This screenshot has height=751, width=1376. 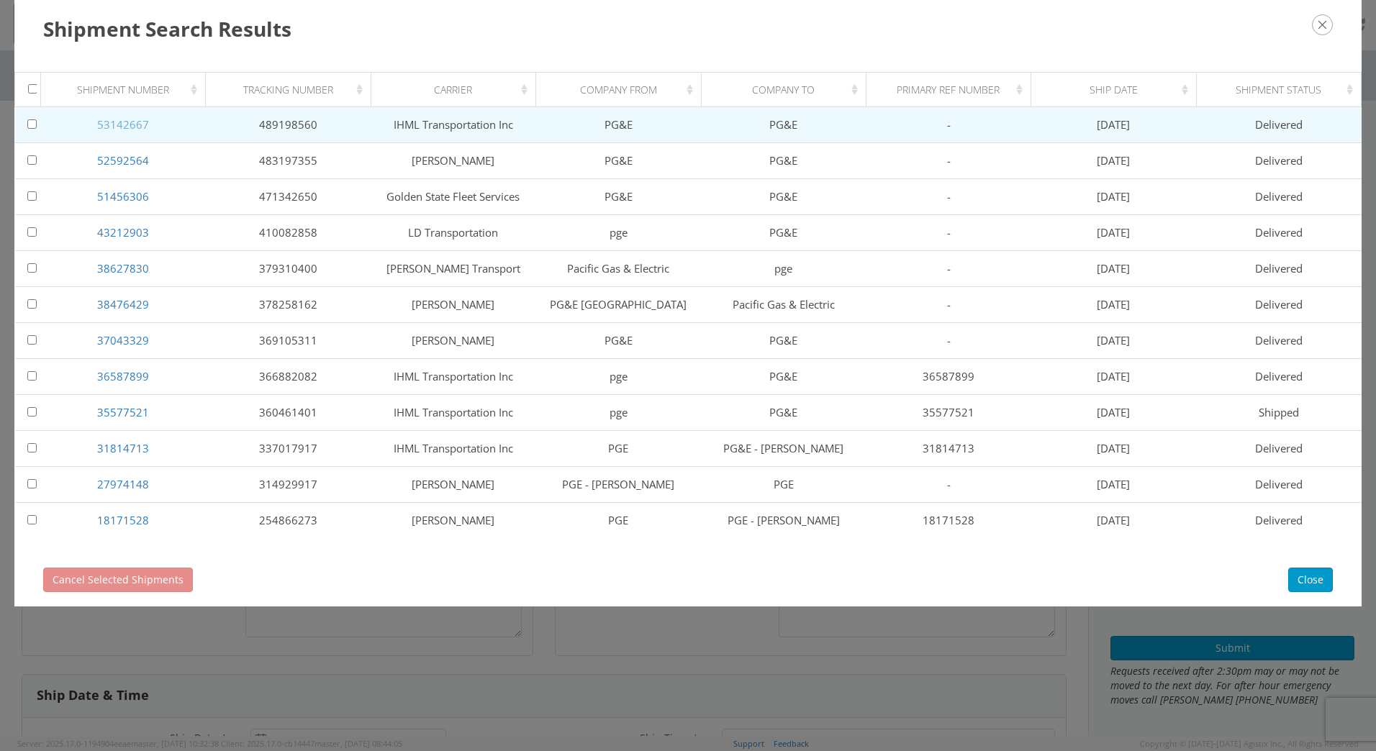 What do you see at coordinates (948, 413) in the screenshot?
I see `td: 35577521` at bounding box center [948, 413].